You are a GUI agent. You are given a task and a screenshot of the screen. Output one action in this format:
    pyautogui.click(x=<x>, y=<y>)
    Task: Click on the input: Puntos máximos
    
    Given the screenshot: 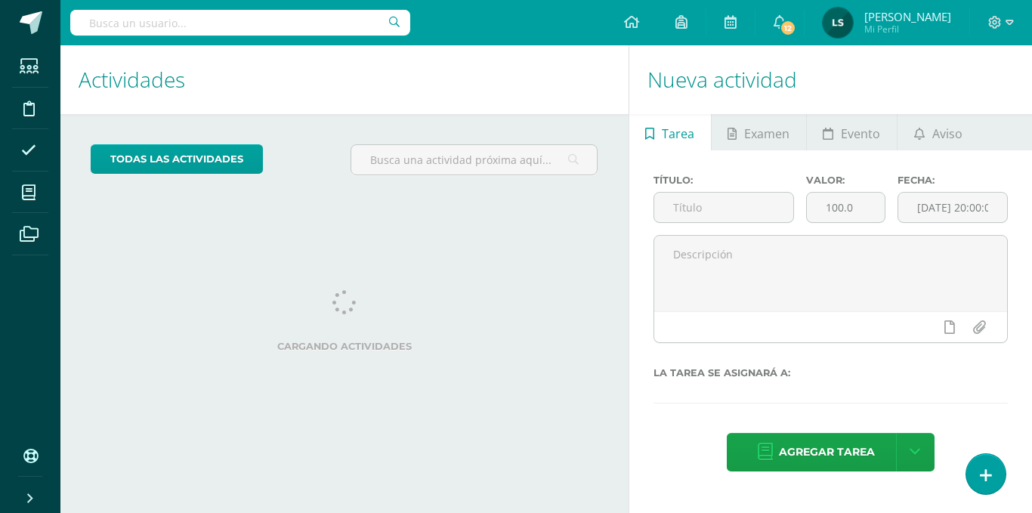 What is the action you would take?
    pyautogui.click(x=845, y=207)
    